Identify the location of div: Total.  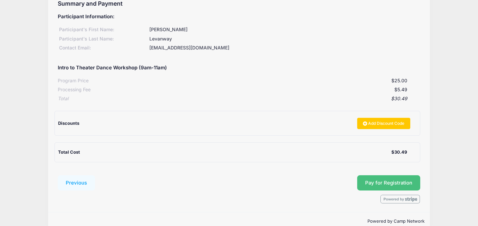
(63, 99).